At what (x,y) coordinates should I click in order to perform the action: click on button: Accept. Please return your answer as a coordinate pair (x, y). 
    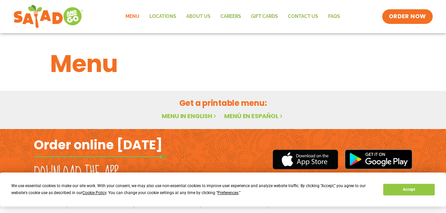
    Looking at the image, I should click on (409, 190).